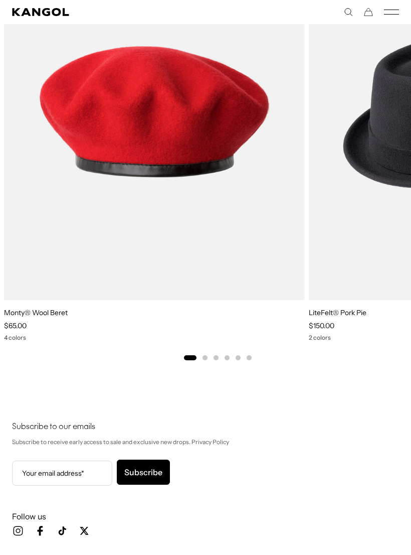  Describe the element at coordinates (349, 12) in the screenshot. I see `summary: Search here` at that location.